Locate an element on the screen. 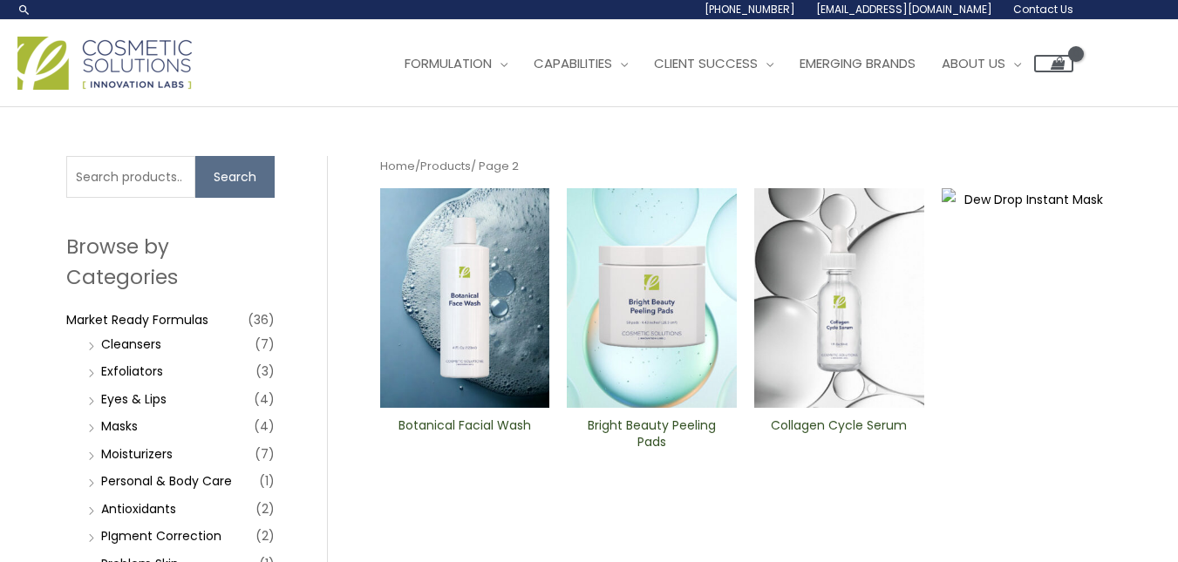  a: Home is located at coordinates (398, 166).